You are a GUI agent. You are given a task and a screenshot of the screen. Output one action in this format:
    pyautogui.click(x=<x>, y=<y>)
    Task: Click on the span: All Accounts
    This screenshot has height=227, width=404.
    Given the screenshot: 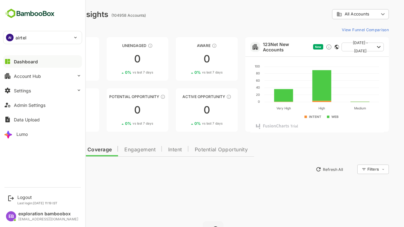 What is the action you would take?
    pyautogui.click(x=335, y=14)
    